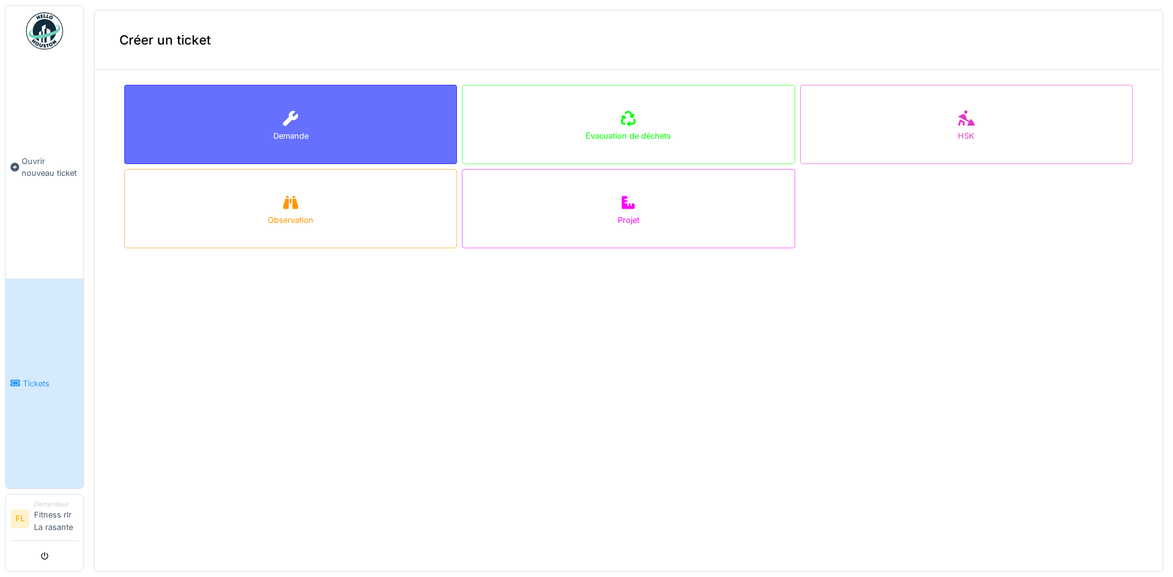 The height and width of the screenshot is (577, 1173). What do you see at coordinates (291, 135) in the screenshot?
I see `div: Demande` at bounding box center [291, 135].